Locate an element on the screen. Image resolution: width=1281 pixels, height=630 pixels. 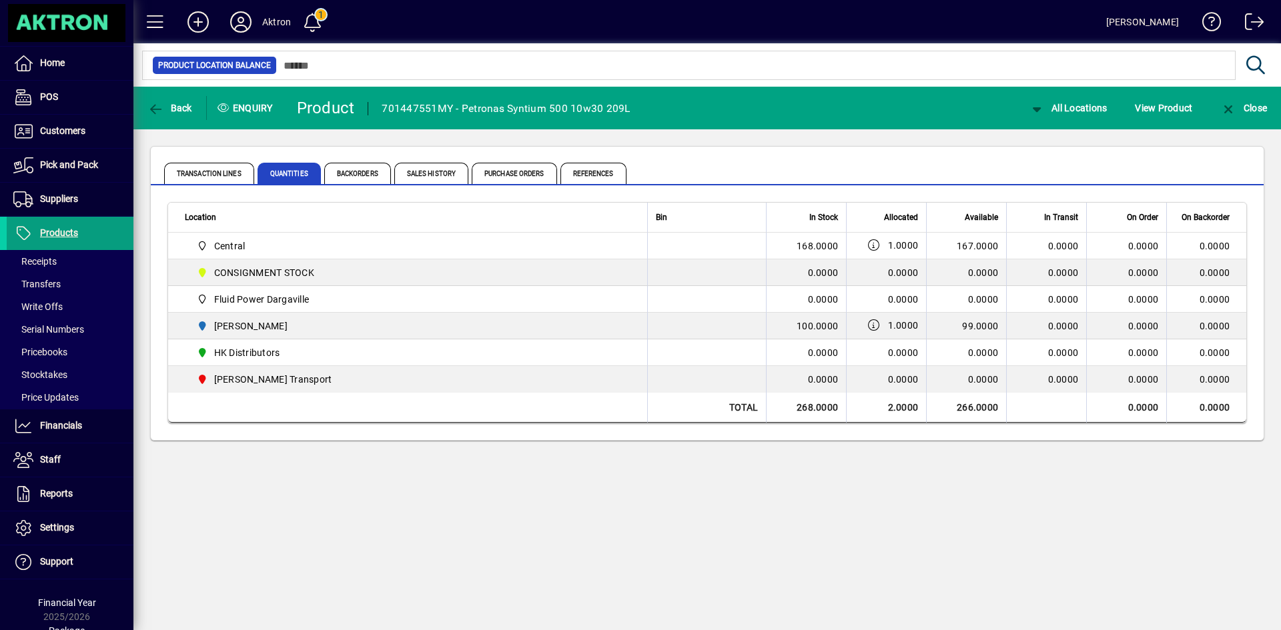
span: In Transit is located at coordinates (1061, 217).